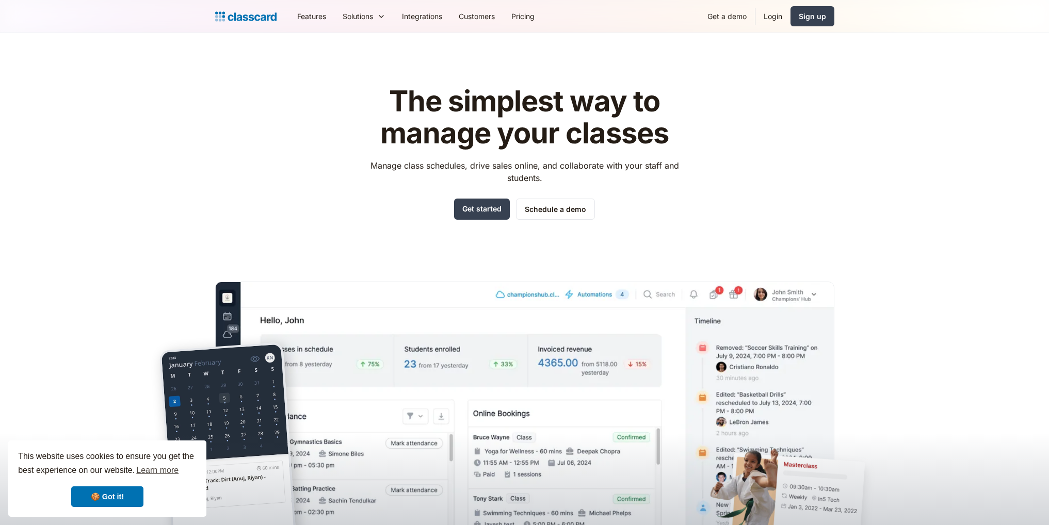 The image size is (1049, 525). I want to click on a: Features, so click(312, 16).